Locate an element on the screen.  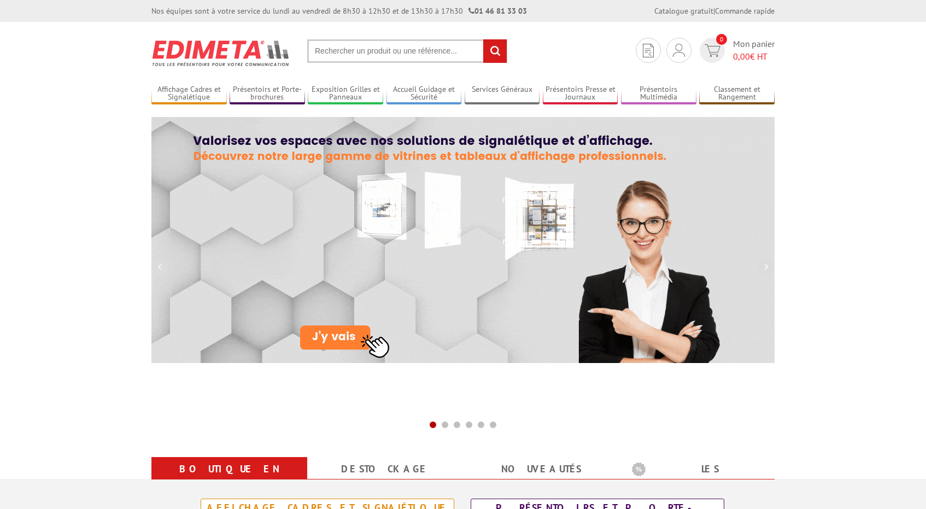
a: Catalogue gratuit is located at coordinates (684, 11).